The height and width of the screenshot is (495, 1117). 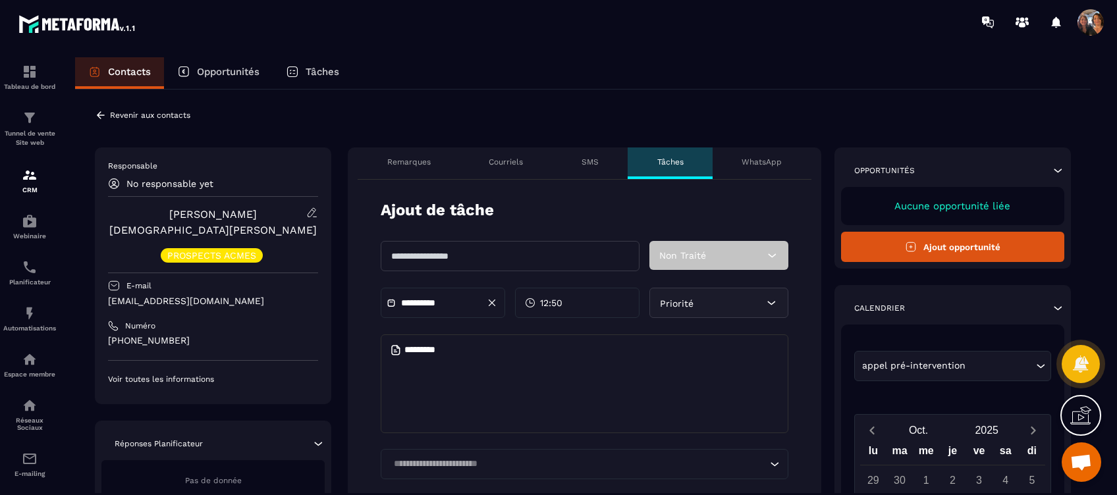 What do you see at coordinates (150, 115) in the screenshot?
I see `p: Revenir aux contacts` at bounding box center [150, 115].